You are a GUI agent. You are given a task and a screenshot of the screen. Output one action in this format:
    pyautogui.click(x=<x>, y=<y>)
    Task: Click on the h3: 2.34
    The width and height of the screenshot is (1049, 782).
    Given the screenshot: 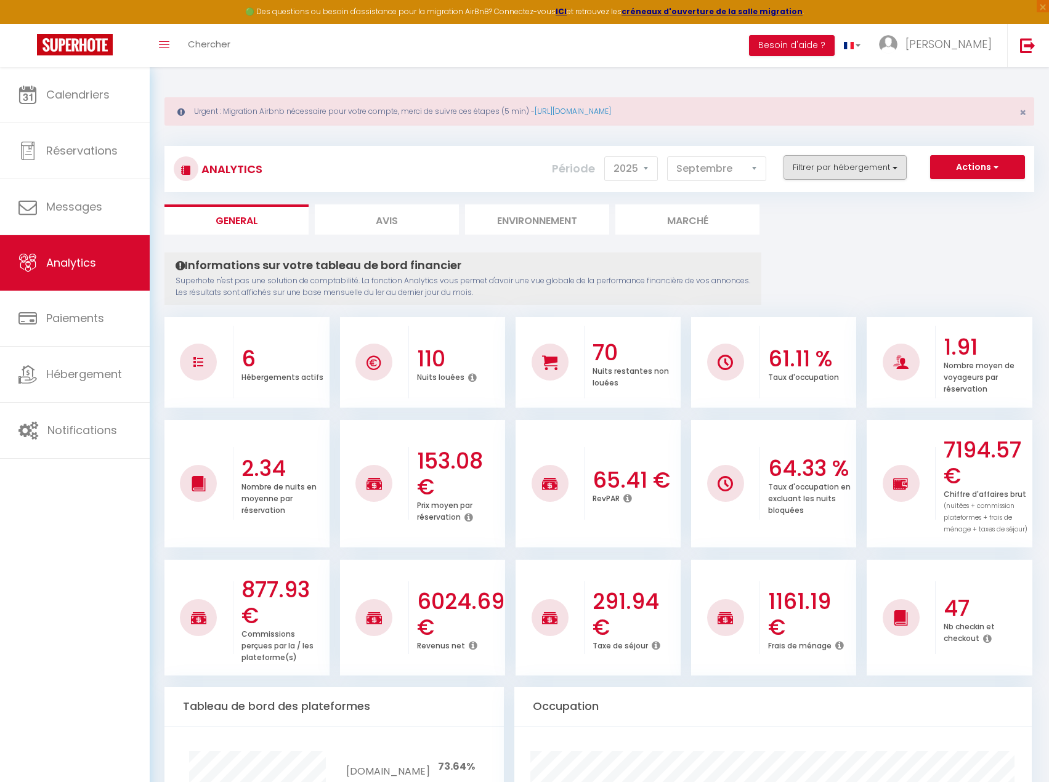 What is the action you would take?
    pyautogui.click(x=284, y=469)
    